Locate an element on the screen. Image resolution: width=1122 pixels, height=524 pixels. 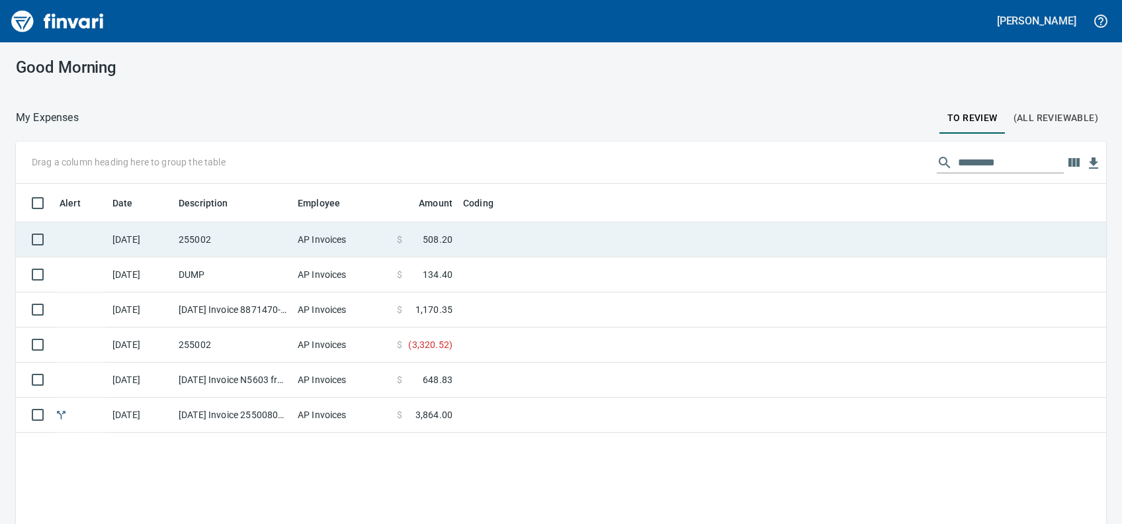
span: (All Reviewable) is located at coordinates (1056, 118).